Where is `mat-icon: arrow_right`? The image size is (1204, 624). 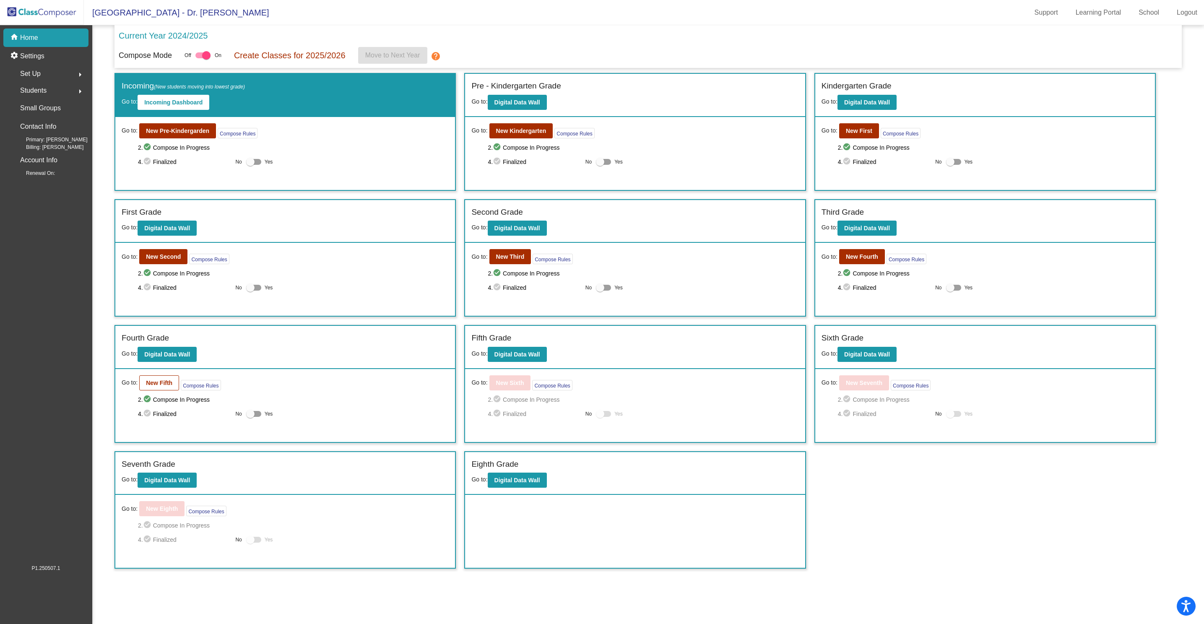
mat-icon: arrow_right is located at coordinates (80, 75).